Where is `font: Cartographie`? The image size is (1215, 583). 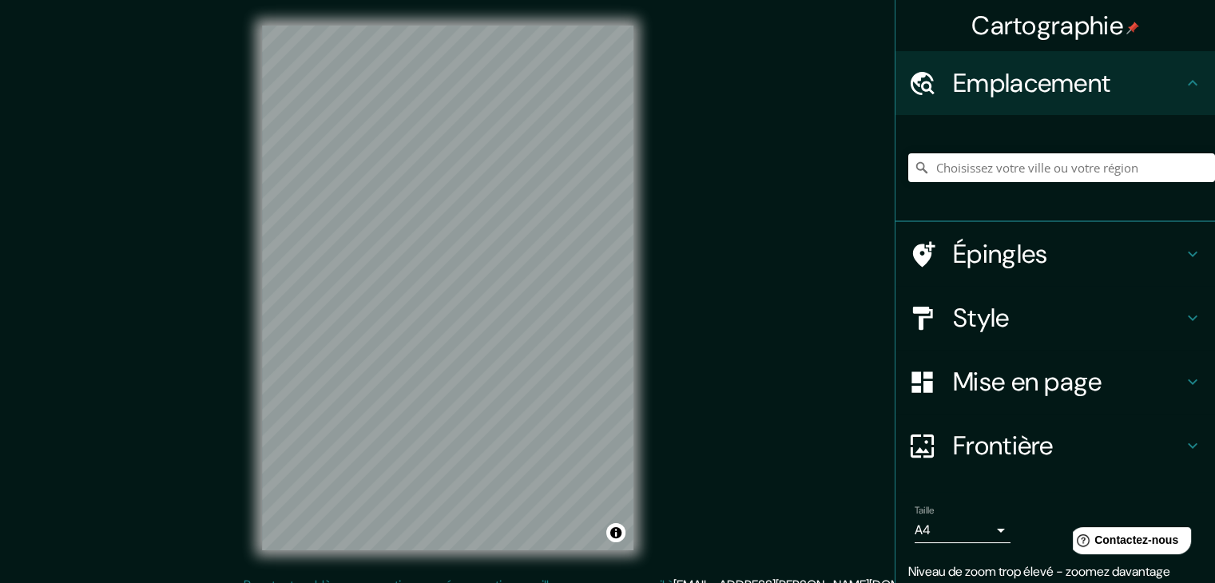 font: Cartographie is located at coordinates (1047, 26).